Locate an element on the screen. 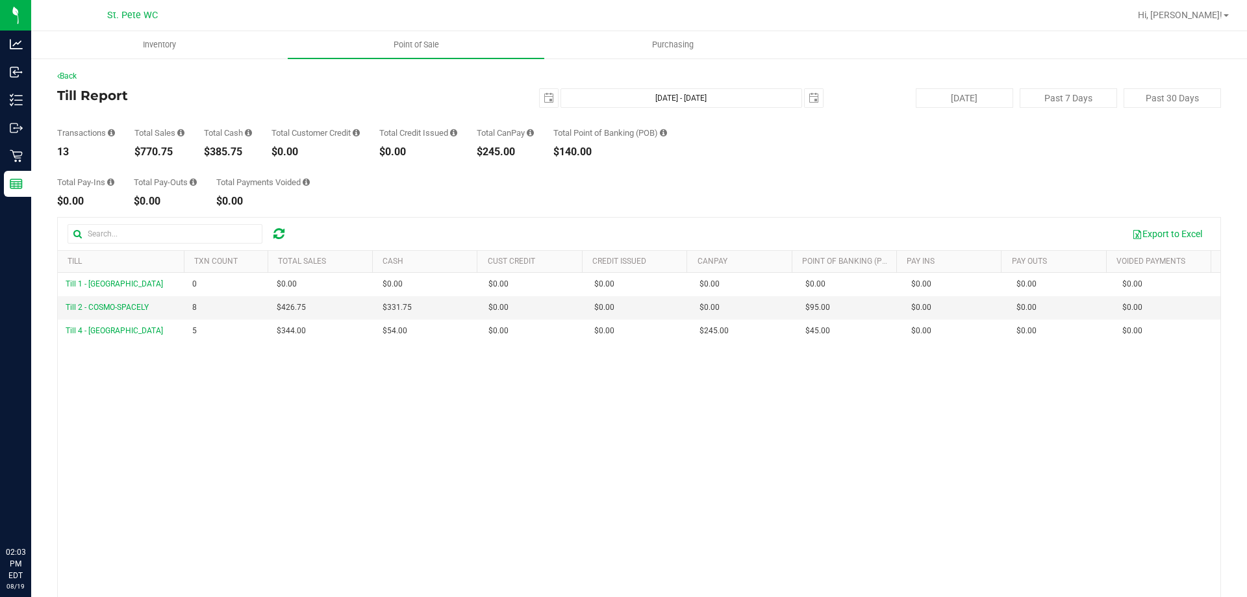 This screenshot has height=597, width=1247. span: $54.00 is located at coordinates (395, 331).